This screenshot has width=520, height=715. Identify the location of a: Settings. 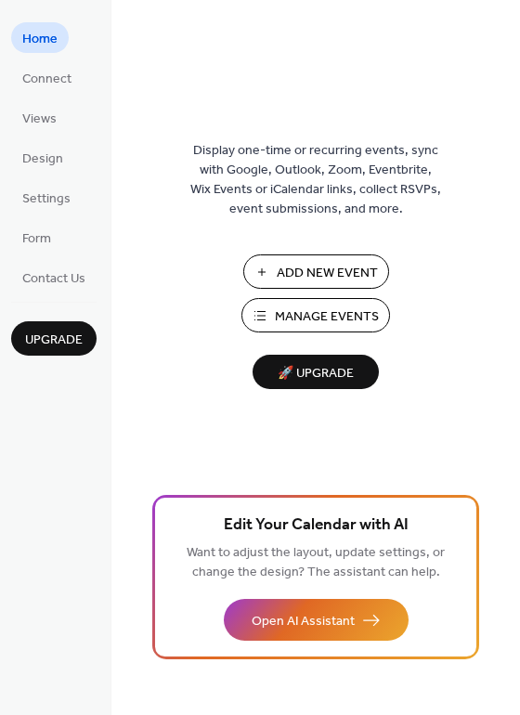
(46, 197).